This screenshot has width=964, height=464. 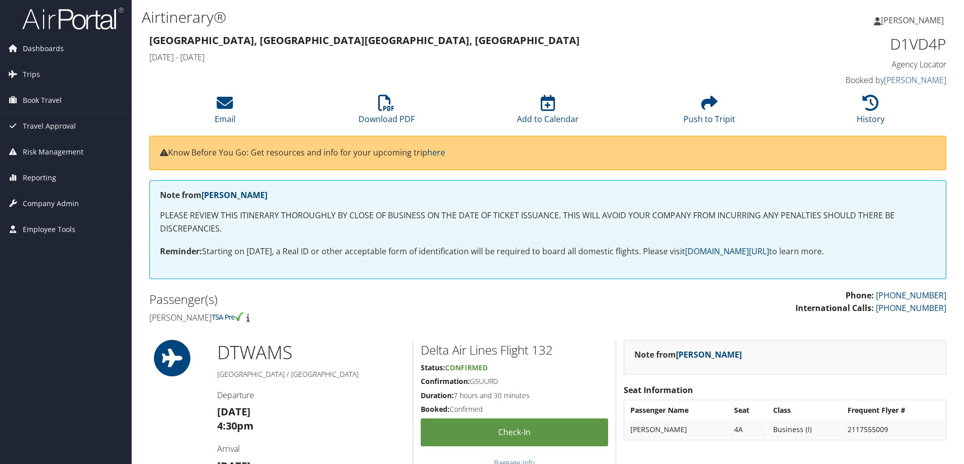 What do you see at coordinates (548, 153) in the screenshot?
I see `p: Know Before You Go: Get resources and info for your upcoming trip` at bounding box center [548, 153].